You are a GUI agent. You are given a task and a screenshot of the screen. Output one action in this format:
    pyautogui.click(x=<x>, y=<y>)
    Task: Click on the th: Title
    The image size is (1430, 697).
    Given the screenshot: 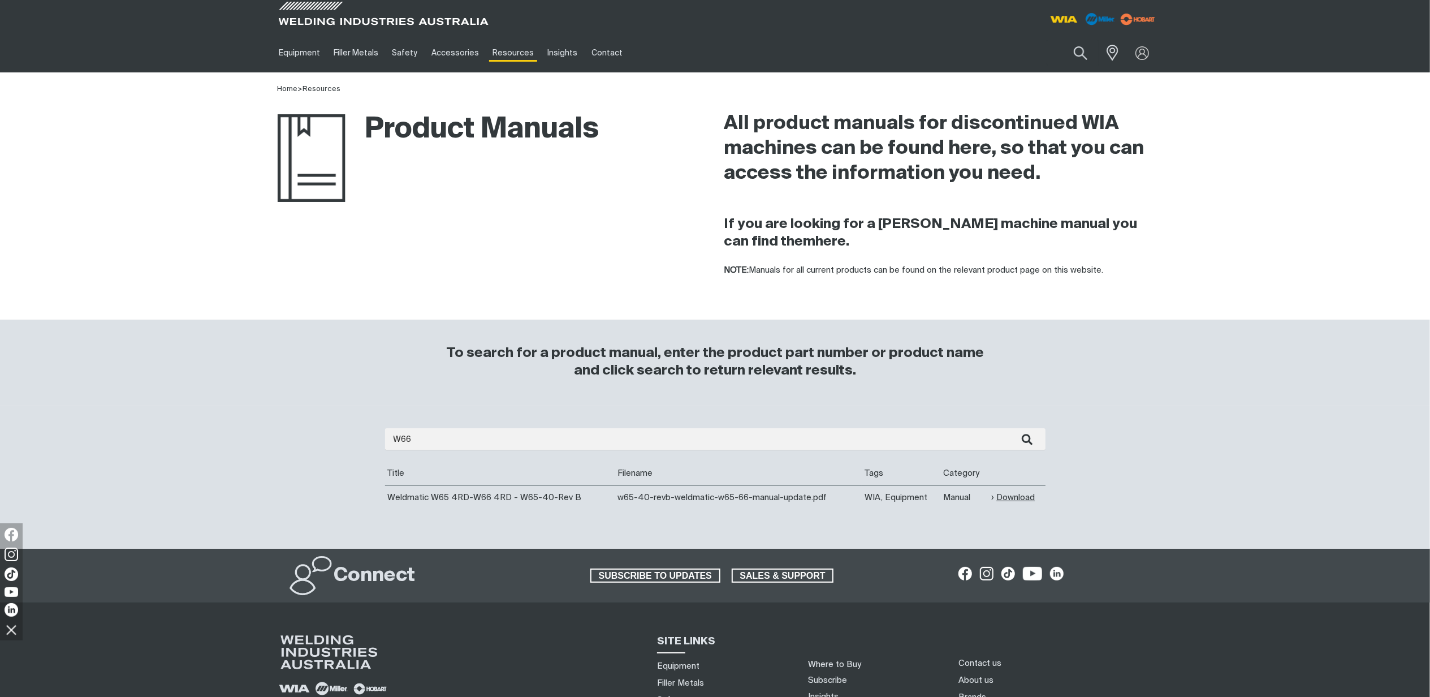 What is the action you would take?
    pyautogui.click(x=500, y=473)
    